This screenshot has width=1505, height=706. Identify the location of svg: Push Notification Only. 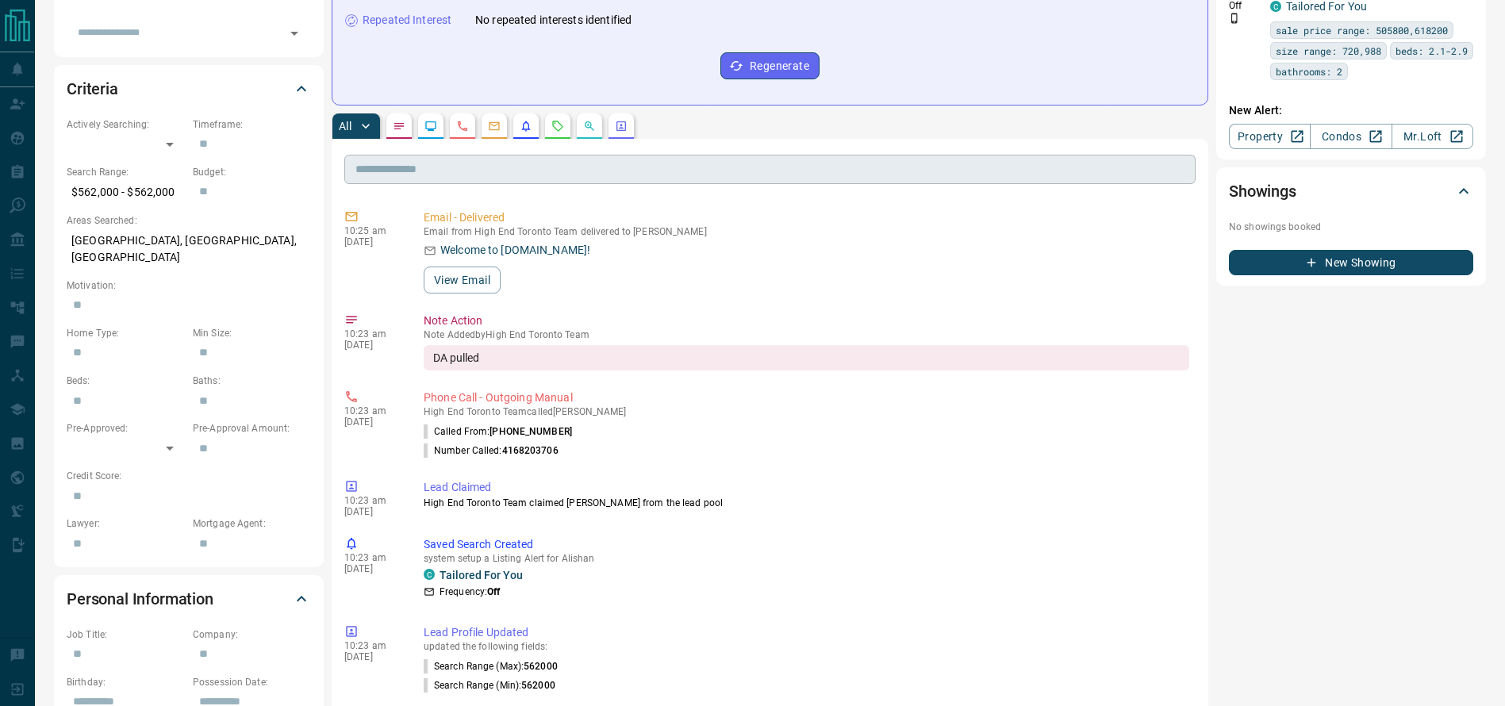
(1234, 18).